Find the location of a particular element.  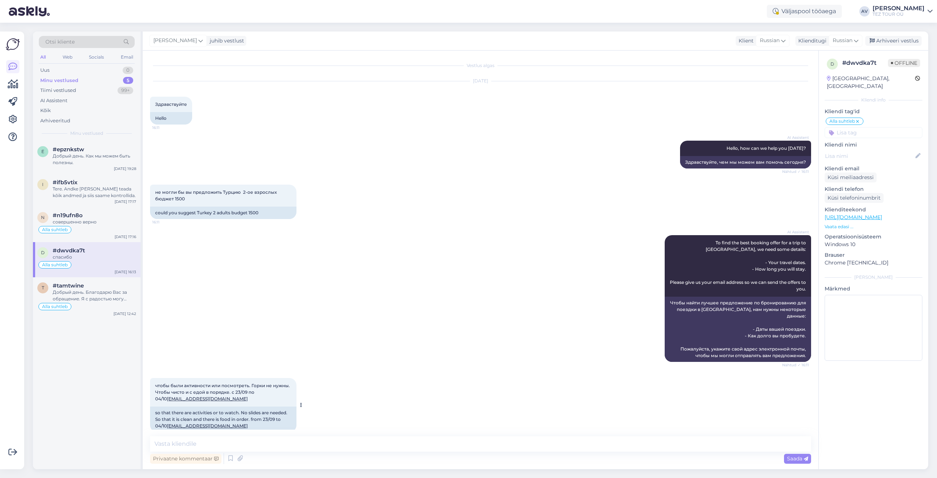

span: e is located at coordinates (43, 151).